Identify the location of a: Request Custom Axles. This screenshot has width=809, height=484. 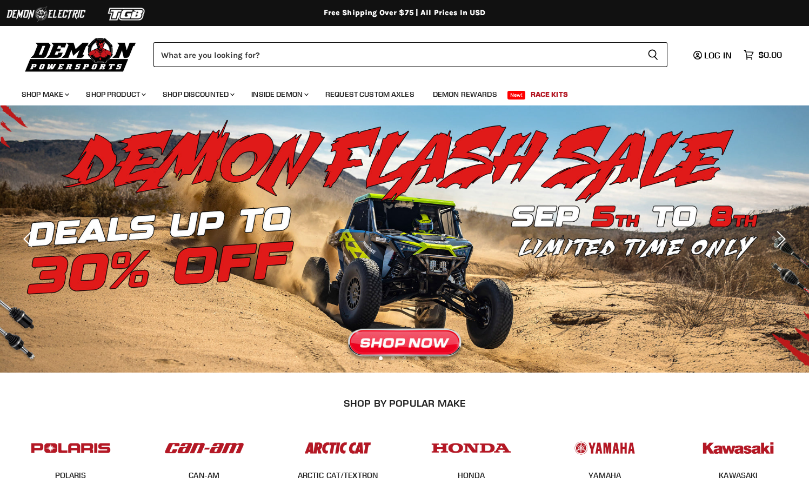
(370, 94).